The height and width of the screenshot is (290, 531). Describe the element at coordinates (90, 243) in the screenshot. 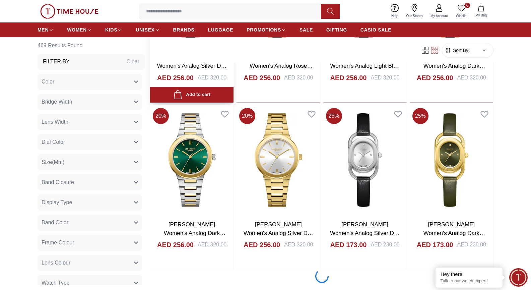

I see `button: Frame Colour` at that location.